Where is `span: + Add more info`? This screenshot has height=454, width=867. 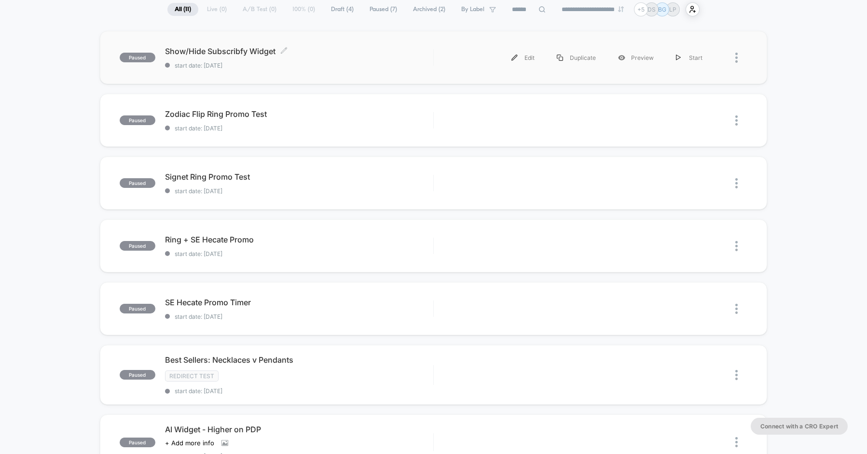
span: + Add more info is located at coordinates (190, 442).